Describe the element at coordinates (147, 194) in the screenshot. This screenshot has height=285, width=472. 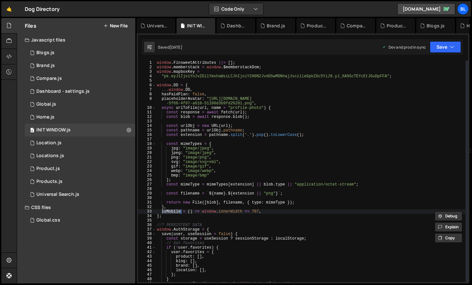
I see `div: 29` at that location.